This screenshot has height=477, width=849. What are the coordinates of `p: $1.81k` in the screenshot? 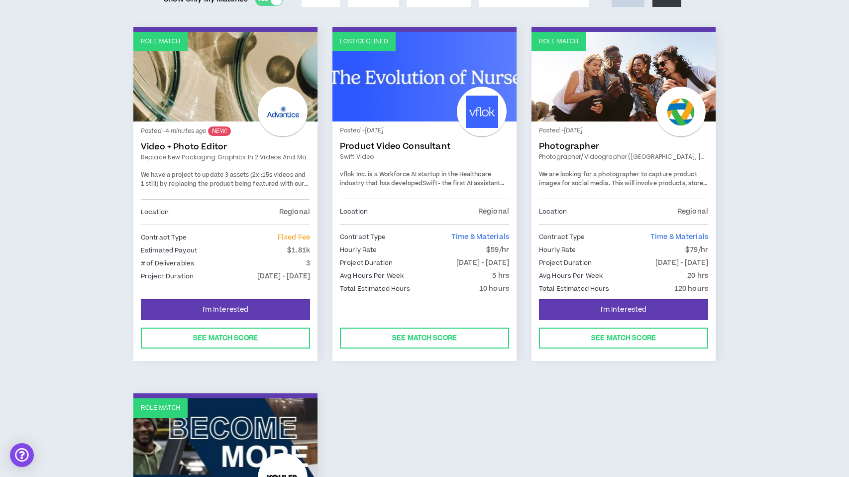 It's located at (299, 250).